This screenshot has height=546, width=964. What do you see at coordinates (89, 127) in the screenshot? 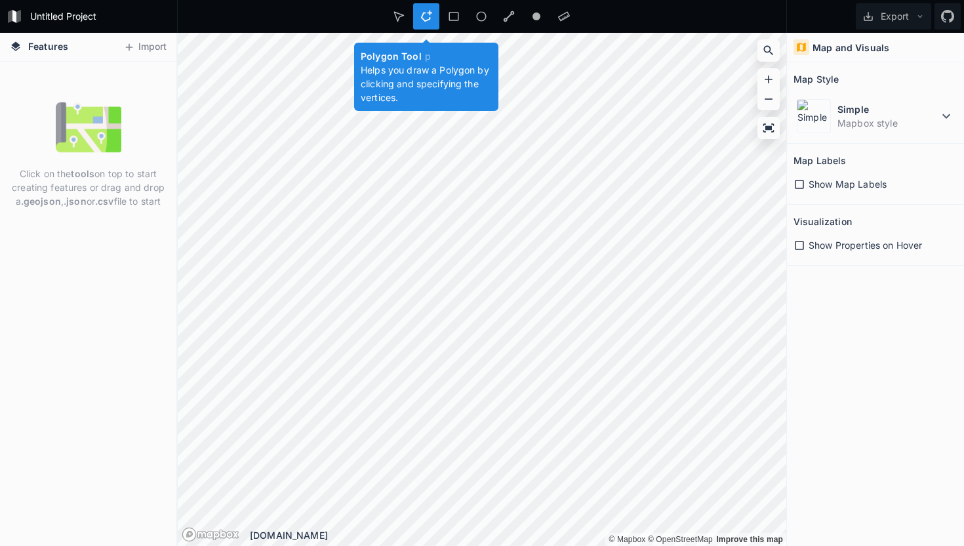
I see `img: empty` at bounding box center [89, 127].